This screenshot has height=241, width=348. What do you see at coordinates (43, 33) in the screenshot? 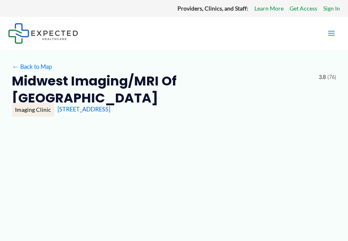
I see `img: Expected Healthcare Logo - side, dark font, small` at bounding box center [43, 33].